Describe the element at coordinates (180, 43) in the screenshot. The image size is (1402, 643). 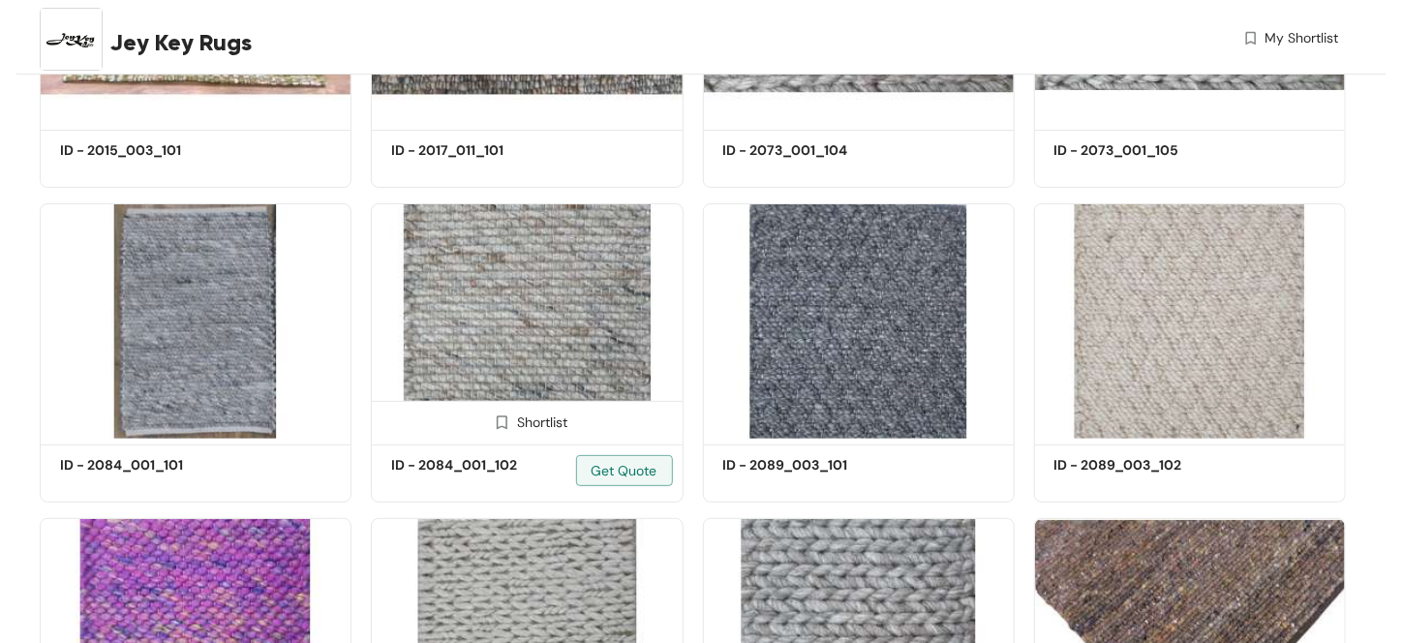
I see `span: Jey Key Rugs` at that location.